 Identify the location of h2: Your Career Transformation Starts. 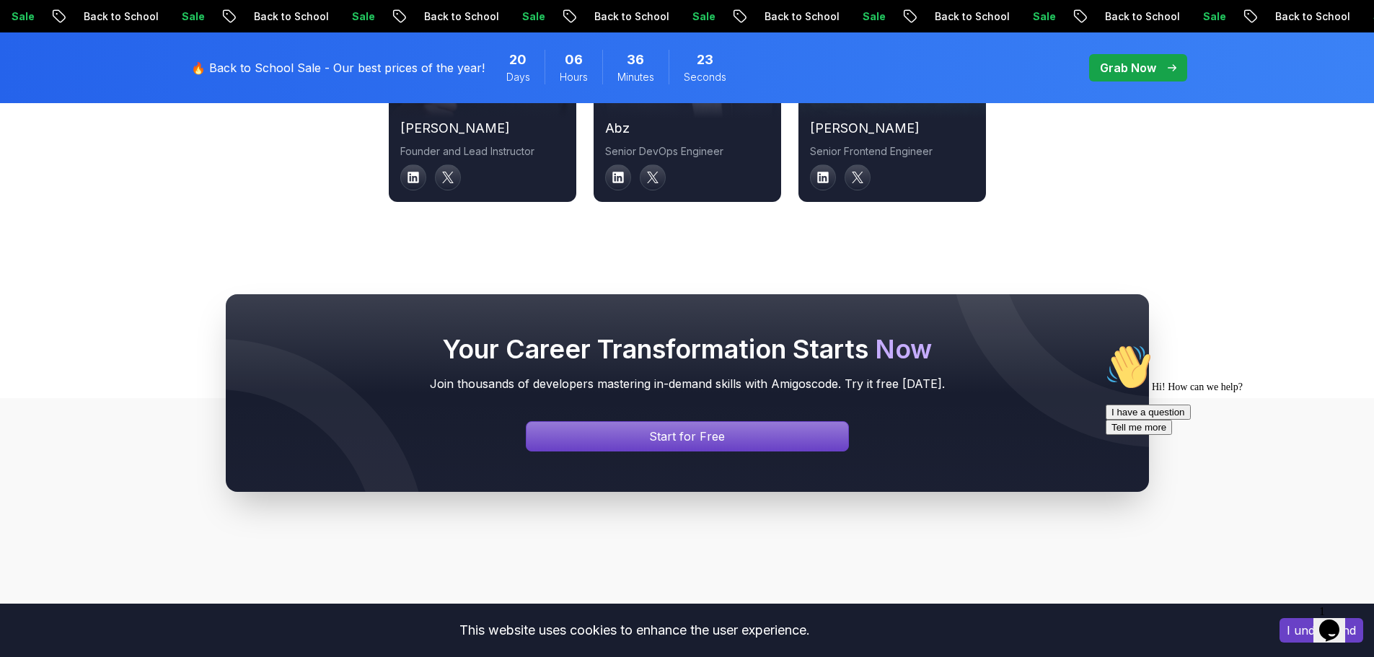
(687, 349).